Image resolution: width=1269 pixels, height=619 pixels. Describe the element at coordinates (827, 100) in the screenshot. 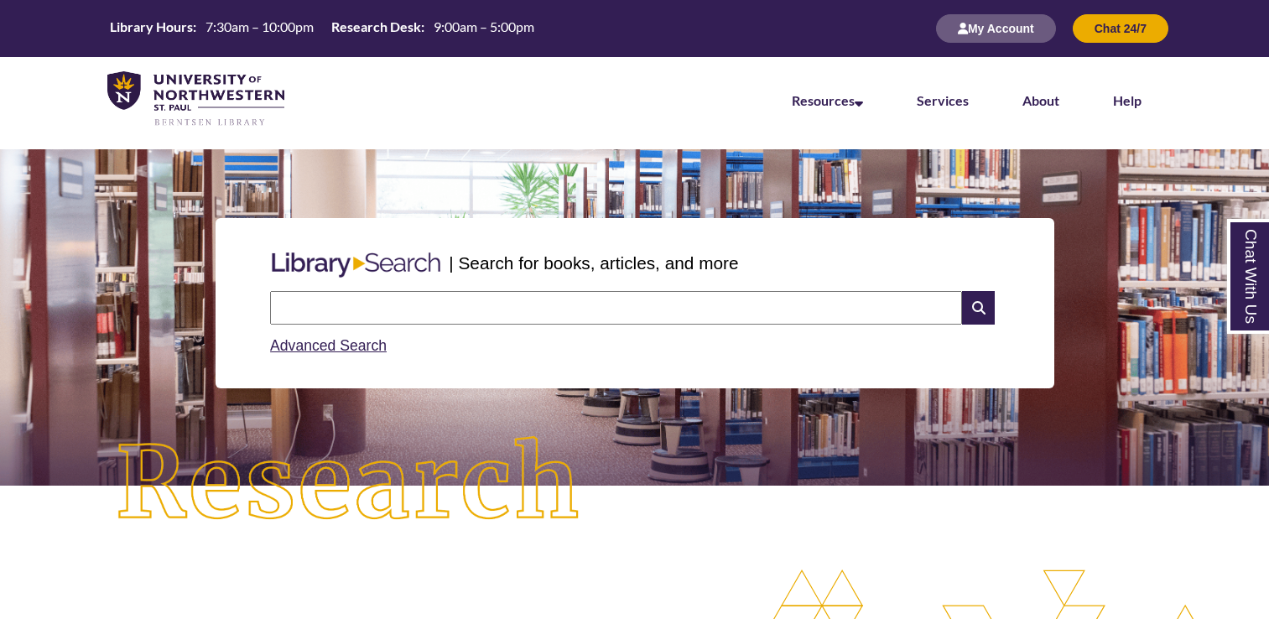

I see `a: Resources` at that location.